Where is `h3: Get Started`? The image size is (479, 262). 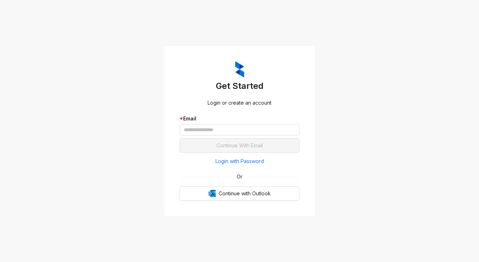
h3: Get Started is located at coordinates (239, 86).